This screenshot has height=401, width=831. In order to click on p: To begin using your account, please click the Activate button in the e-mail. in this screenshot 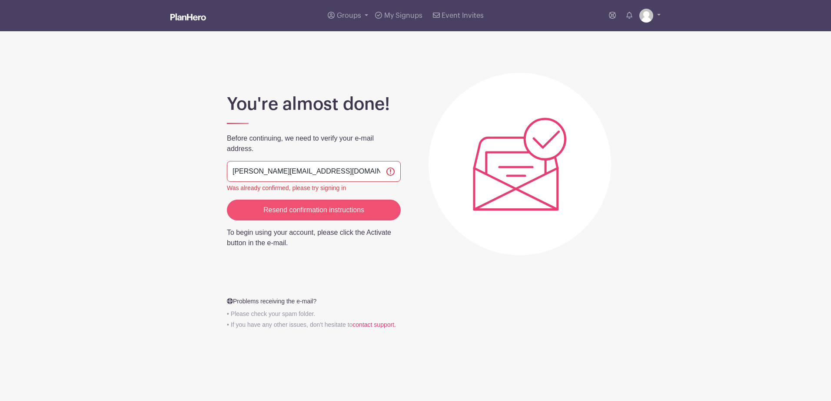, I will do `click(314, 238)`.